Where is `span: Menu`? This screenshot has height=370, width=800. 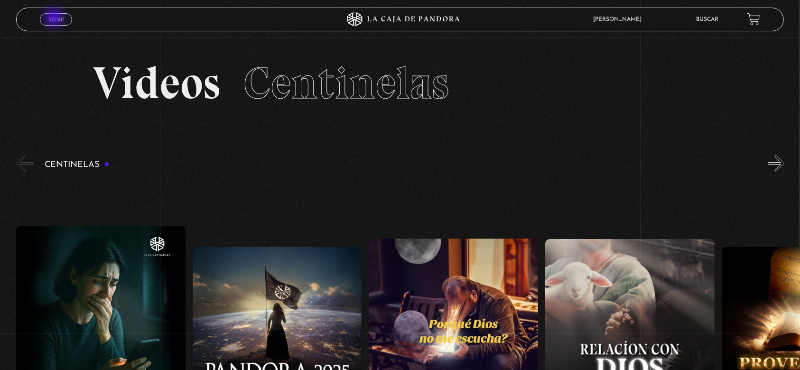 span: Menu is located at coordinates (56, 19).